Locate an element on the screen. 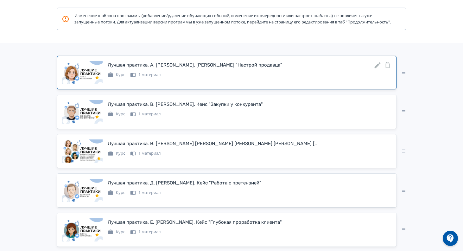 This screenshot has height=251, width=463. div: Лучшая практика. Е. Синюкова. Кейс "Глубокая проработка клиента" is located at coordinates (195, 222).